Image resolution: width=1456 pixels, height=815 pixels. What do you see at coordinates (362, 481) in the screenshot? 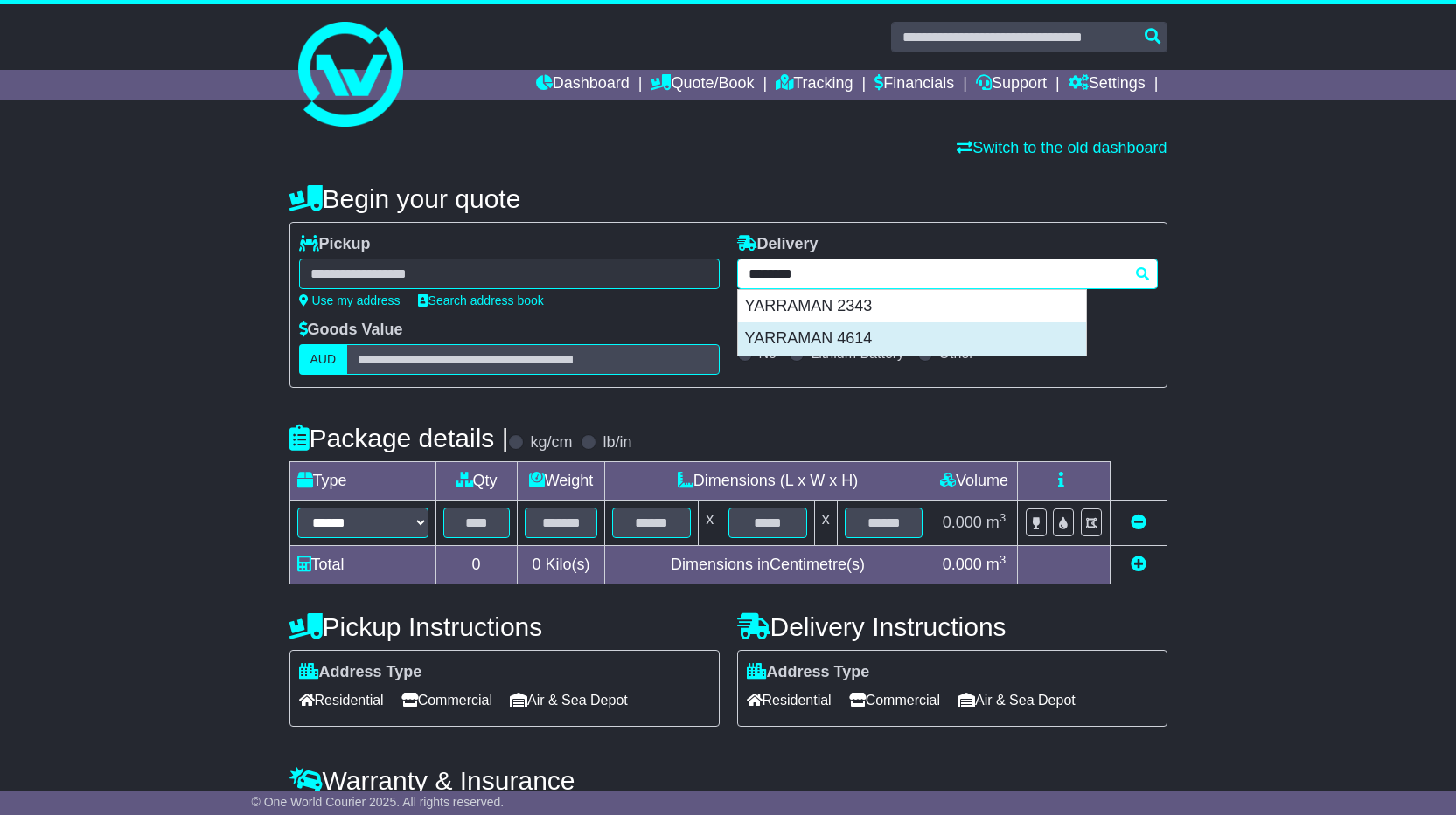
I see `td: Type` at bounding box center [362, 481].